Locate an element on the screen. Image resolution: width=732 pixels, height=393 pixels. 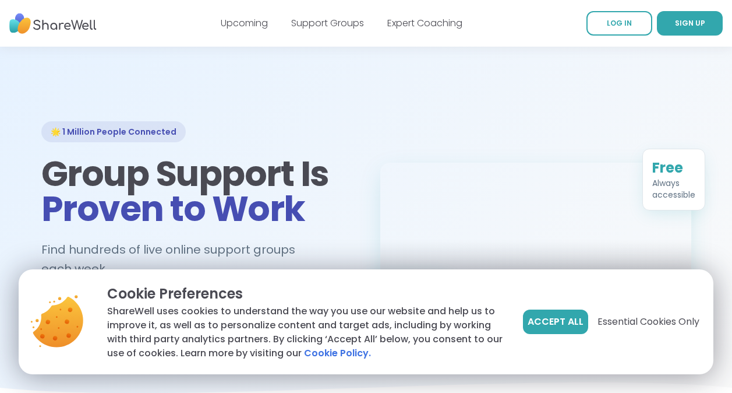
div: 🌟 1 Million People Connected is located at coordinates (114, 132).